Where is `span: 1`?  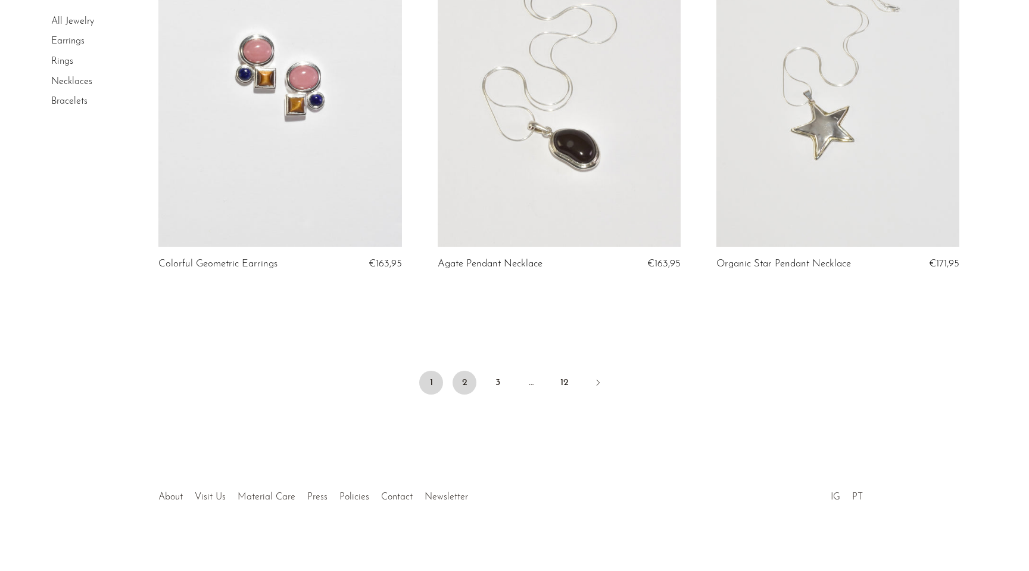
span: 1 is located at coordinates (431, 382).